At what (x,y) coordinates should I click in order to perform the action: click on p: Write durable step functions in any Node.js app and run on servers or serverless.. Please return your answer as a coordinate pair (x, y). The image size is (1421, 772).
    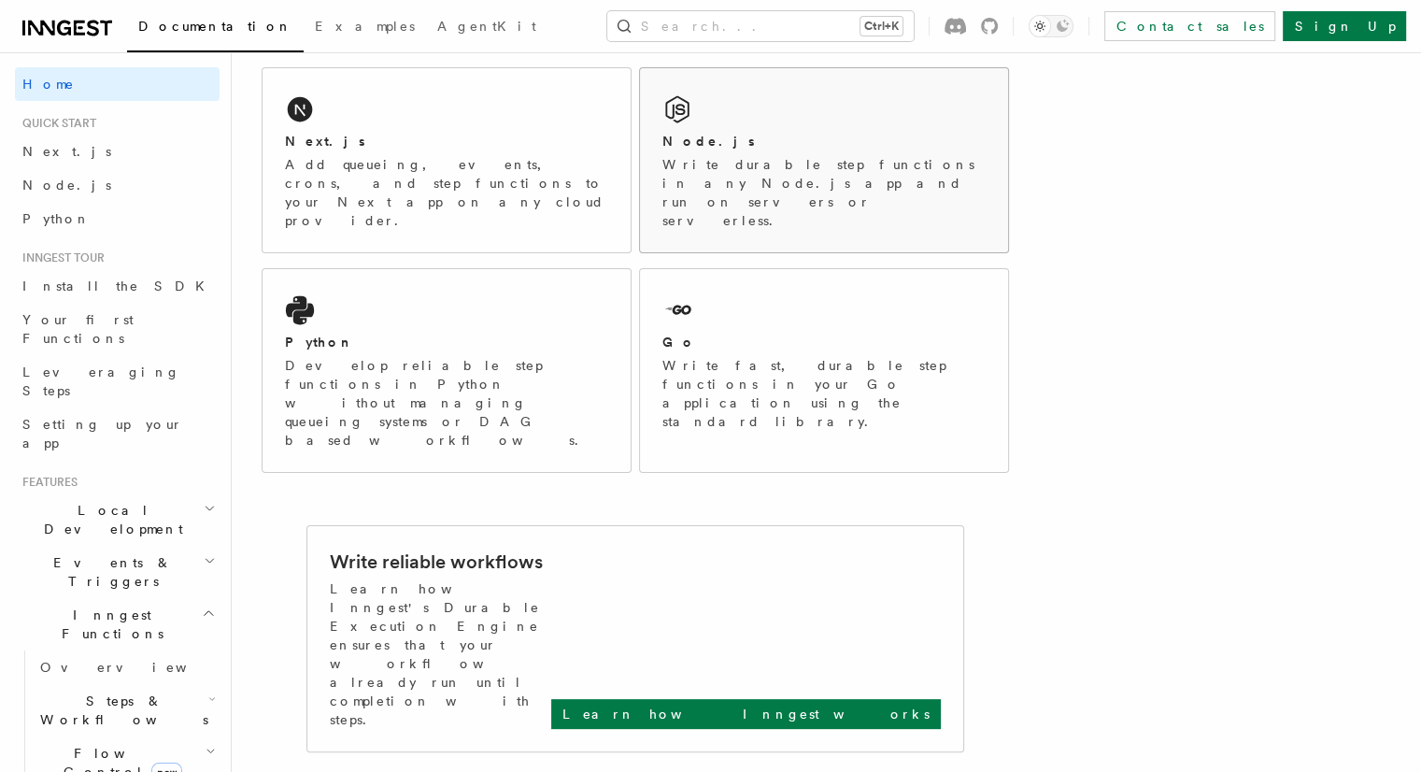
    Looking at the image, I should click on (824, 193).